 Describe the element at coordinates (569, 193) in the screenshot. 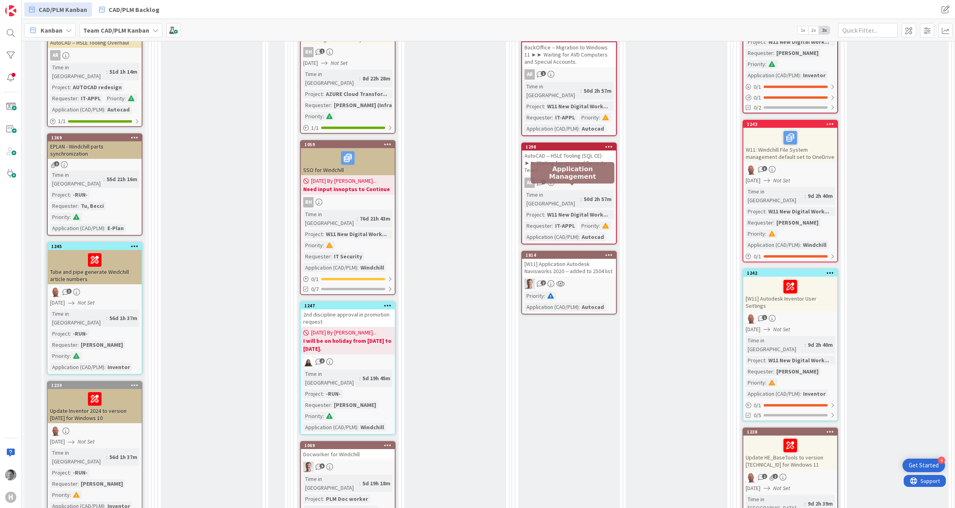

I see `a: 1298AutoCAD -- HSLE Tooling (SQL CE) ►► Waiting for approval Security TeamARTime in [GEOGRAPHIC_D...` at that location.